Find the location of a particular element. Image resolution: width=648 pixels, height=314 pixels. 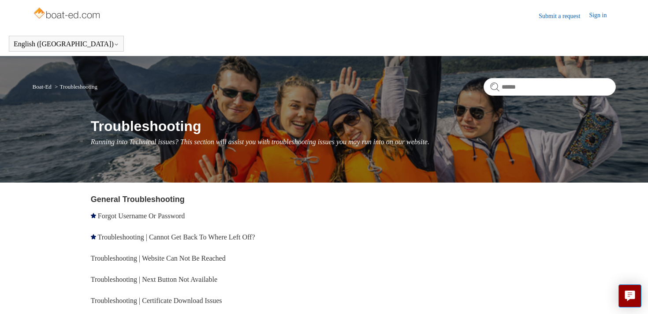

a: Sign in is located at coordinates (602, 16).